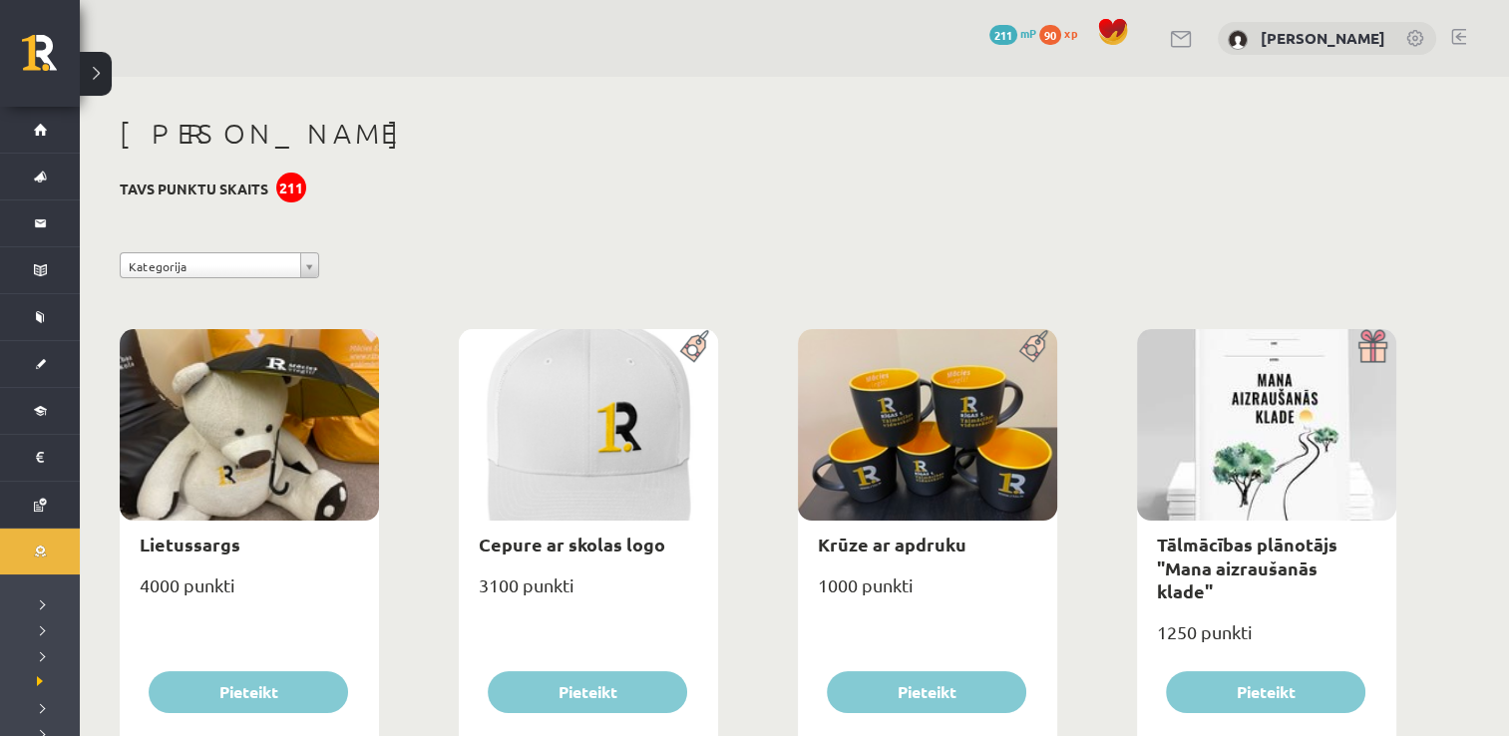 The image size is (1509, 736). I want to click on h3: Tavs punktu skaits, so click(194, 189).